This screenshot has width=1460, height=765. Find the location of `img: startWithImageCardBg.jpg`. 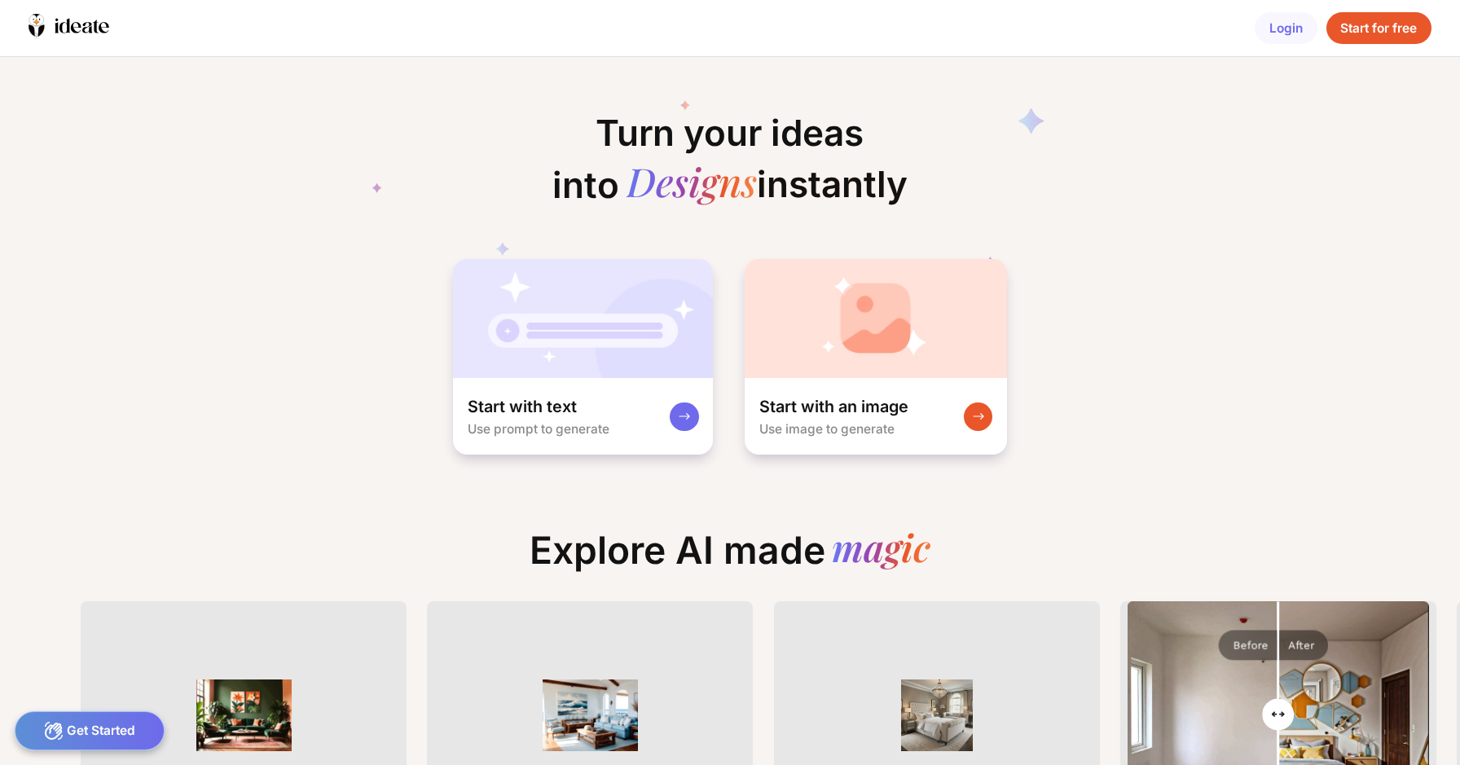

img: startWithImageCardBg.jpg is located at coordinates (875, 319).